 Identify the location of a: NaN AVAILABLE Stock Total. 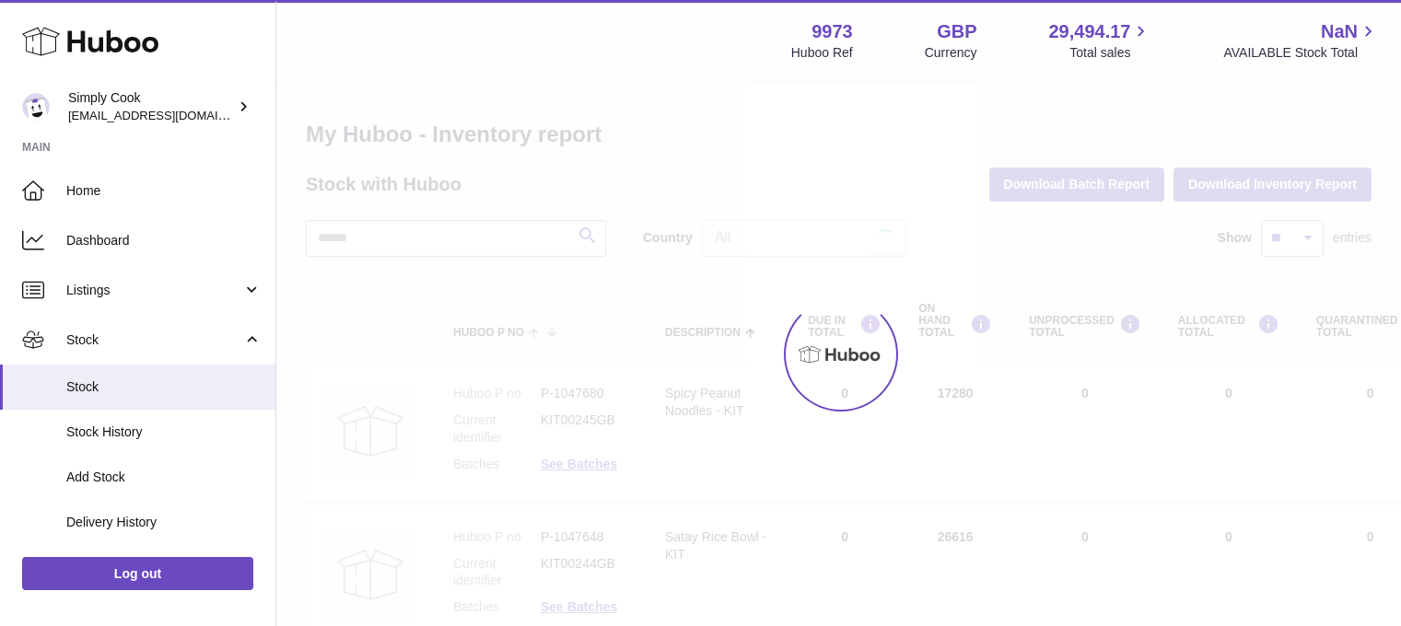
(1300, 41).